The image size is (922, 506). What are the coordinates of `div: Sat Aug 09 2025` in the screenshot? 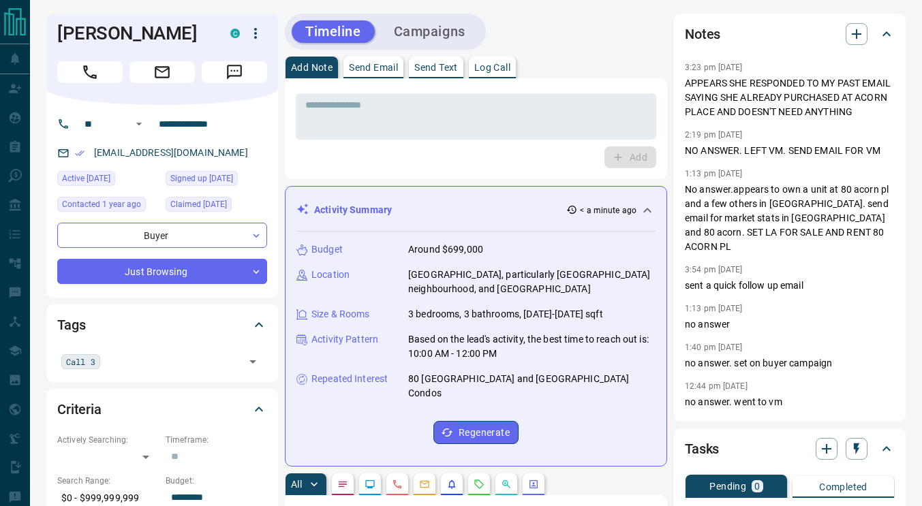 It's located at (108, 181).